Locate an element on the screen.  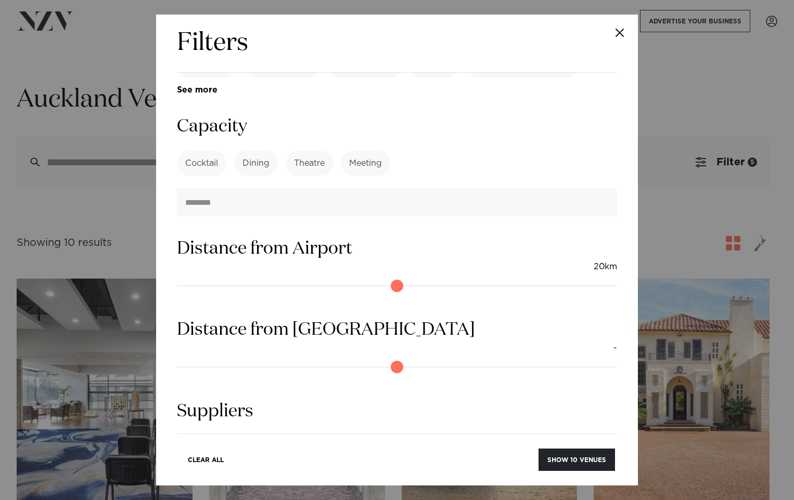
output: 20km is located at coordinates (605, 267).